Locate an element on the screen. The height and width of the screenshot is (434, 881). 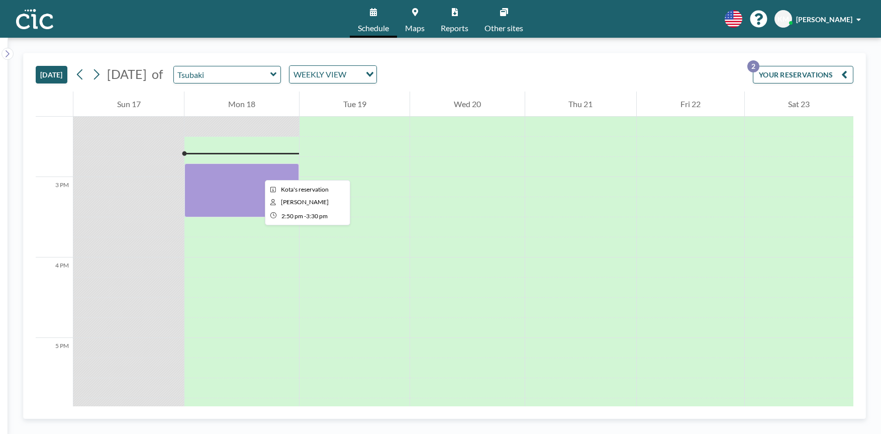
span: Kota Moriyama is located at coordinates (304, 201).